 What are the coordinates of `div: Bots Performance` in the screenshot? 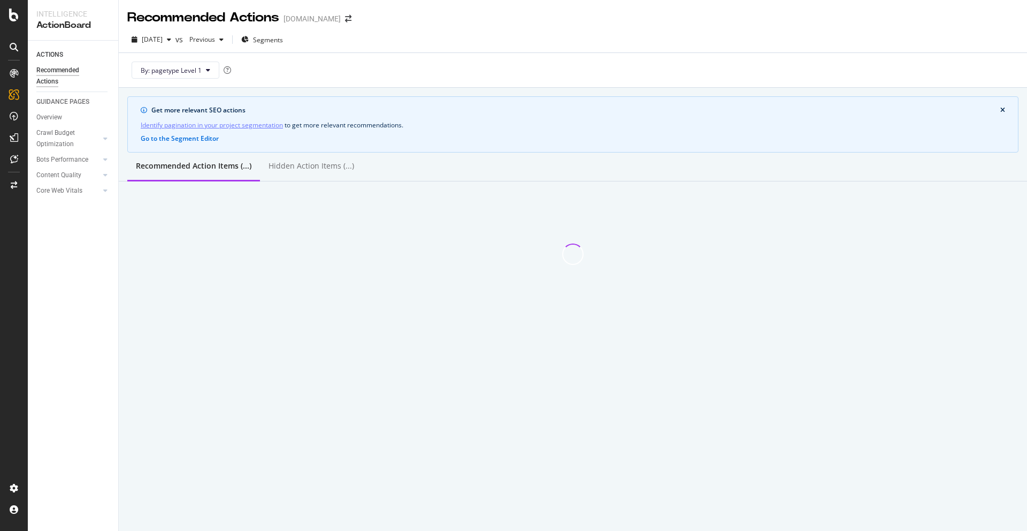 It's located at (62, 159).